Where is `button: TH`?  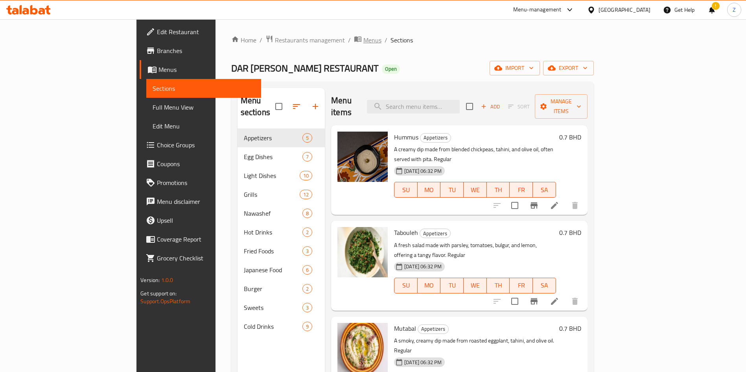
button: TH is located at coordinates (498, 190).